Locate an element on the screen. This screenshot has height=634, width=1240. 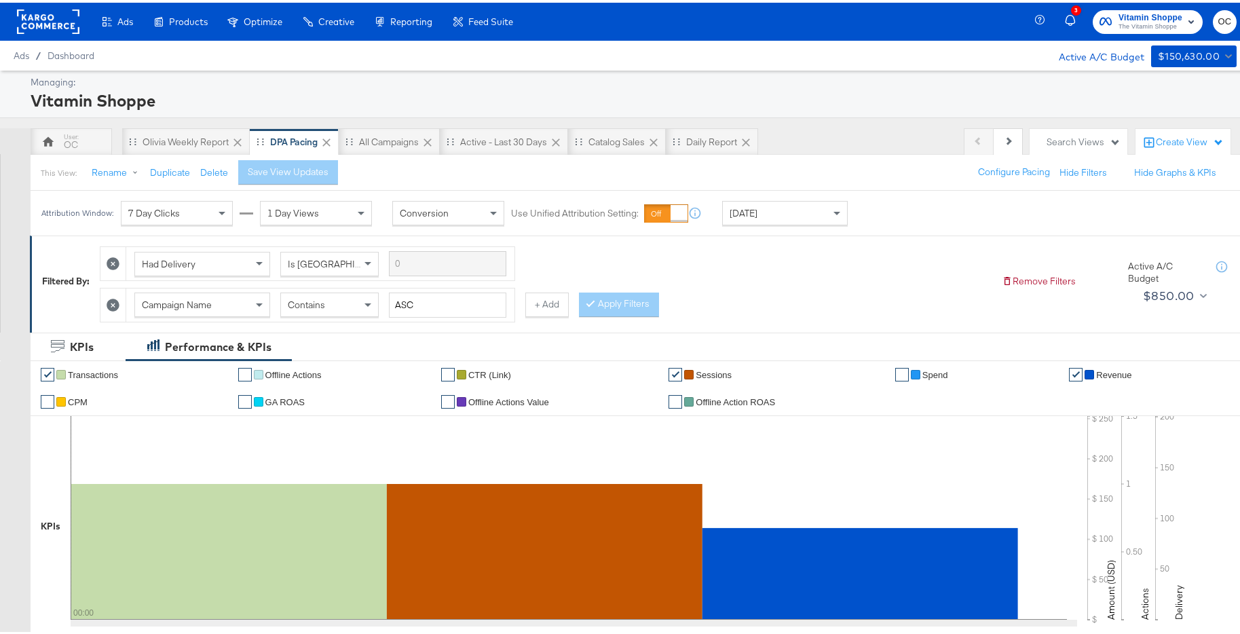
button: Vitamin ShoppeThe Vitamin Shoppe is located at coordinates (1148, 19).